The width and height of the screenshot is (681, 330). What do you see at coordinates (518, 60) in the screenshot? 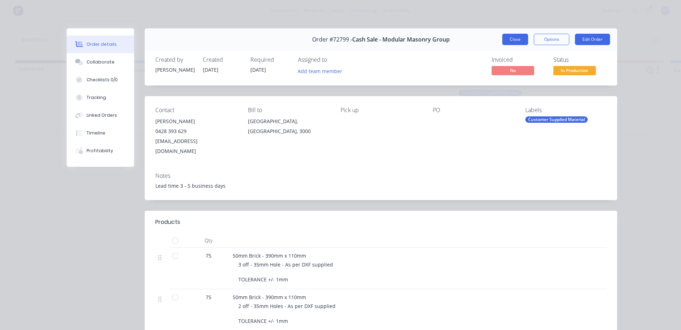
I see `div: Invoiced` at bounding box center [518, 60].